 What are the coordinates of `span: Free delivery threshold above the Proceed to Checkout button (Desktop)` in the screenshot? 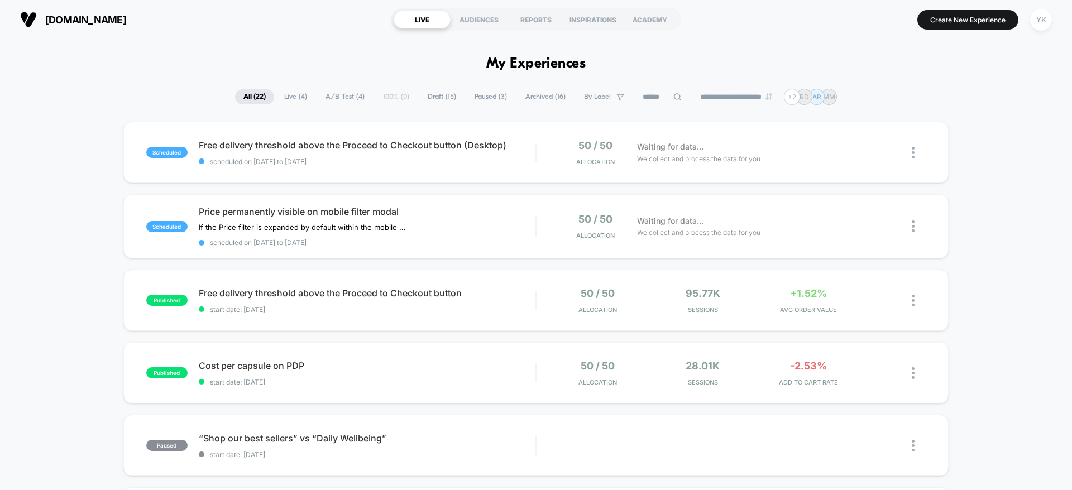 It's located at (367, 145).